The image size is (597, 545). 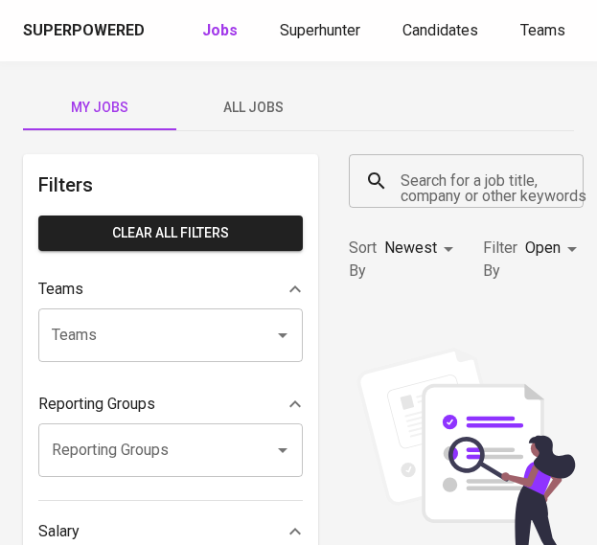 I want to click on b: Jobs, so click(x=219, y=30).